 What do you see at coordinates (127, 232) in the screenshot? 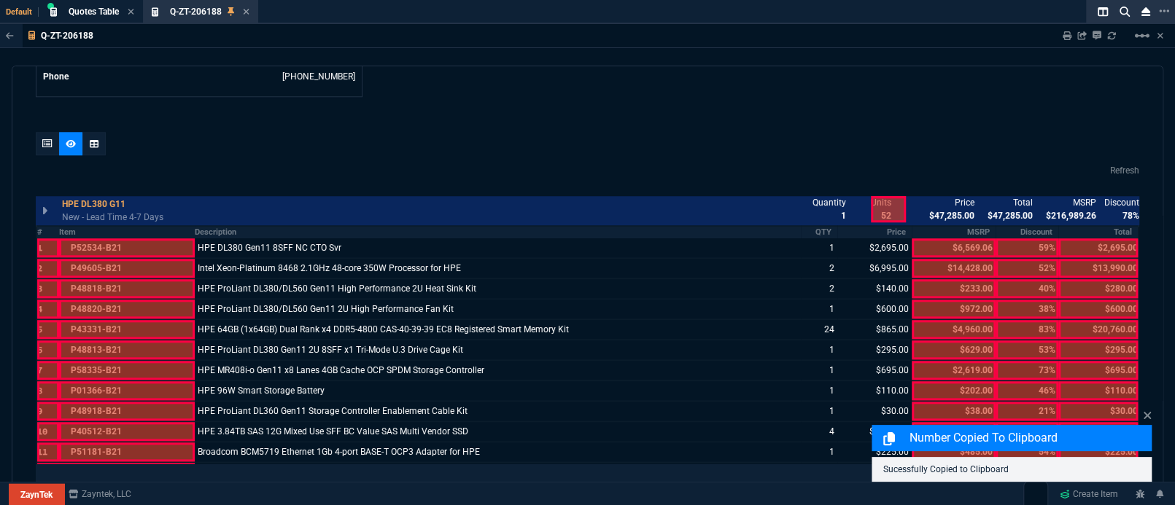
I see `th: Item` at bounding box center [127, 232].